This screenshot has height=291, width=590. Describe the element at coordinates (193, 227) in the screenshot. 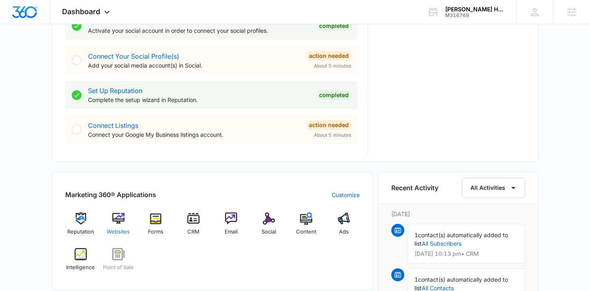

I see `a: CRM` at that location.